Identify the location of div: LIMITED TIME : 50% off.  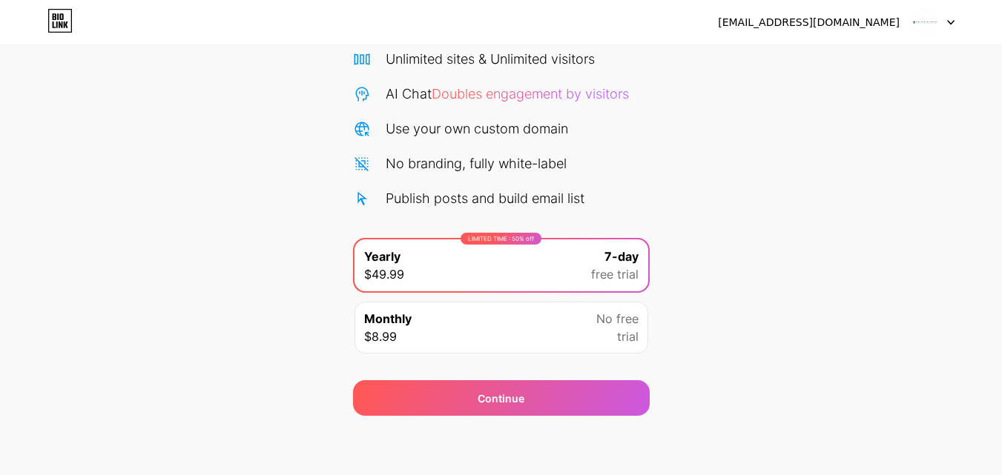
(501, 239).